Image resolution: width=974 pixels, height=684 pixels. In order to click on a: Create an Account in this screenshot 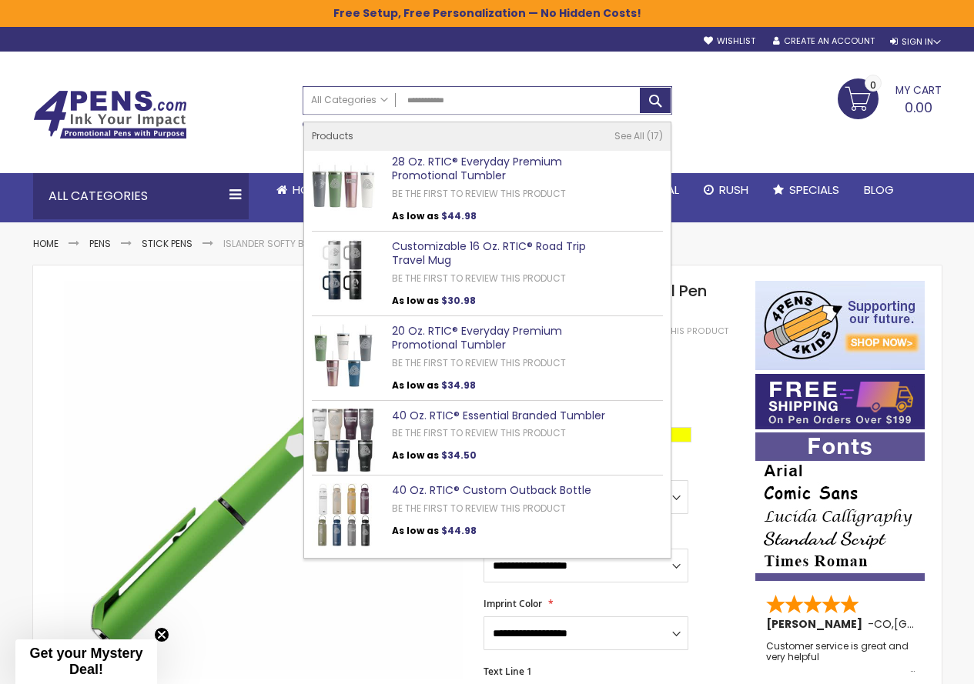, I will do `click(824, 41)`.